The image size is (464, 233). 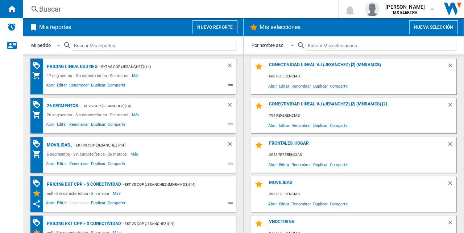 I want to click on input: Buscar Mis selecciones, so click(x=381, y=45).